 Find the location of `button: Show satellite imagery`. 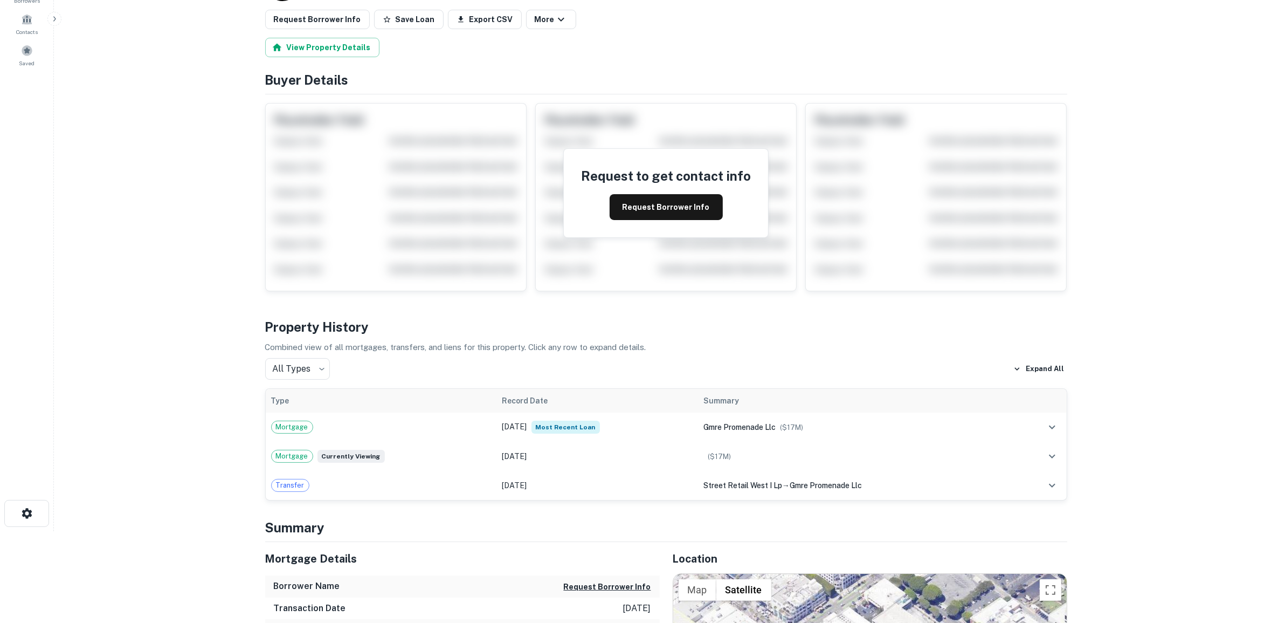

button: Show satellite imagery is located at coordinates (744, 590).